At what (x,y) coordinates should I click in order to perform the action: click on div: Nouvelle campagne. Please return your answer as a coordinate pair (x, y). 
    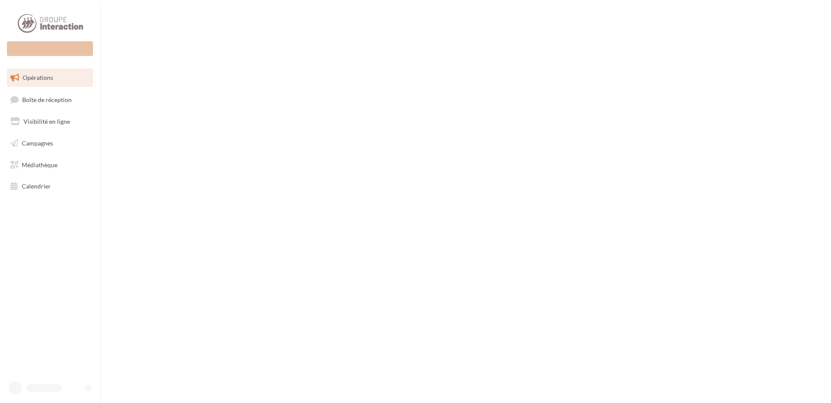
    Looking at the image, I should click on (50, 49).